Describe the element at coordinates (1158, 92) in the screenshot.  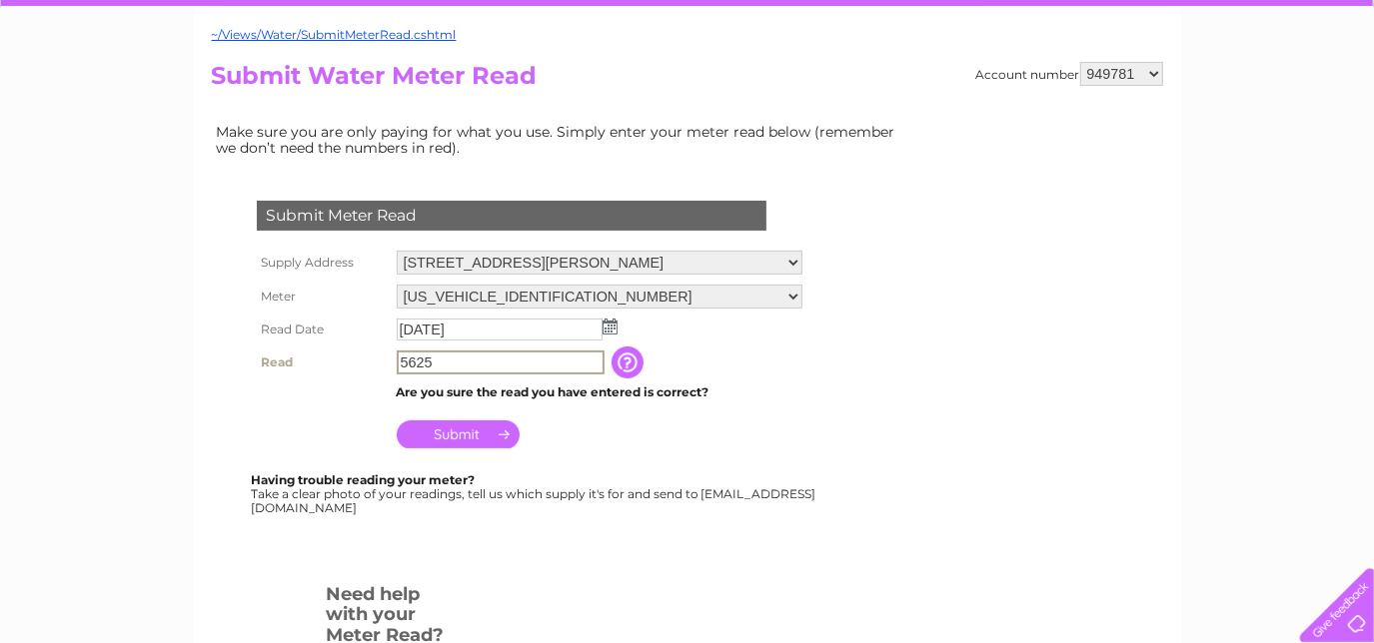
I see `a: Telecoms` at that location.